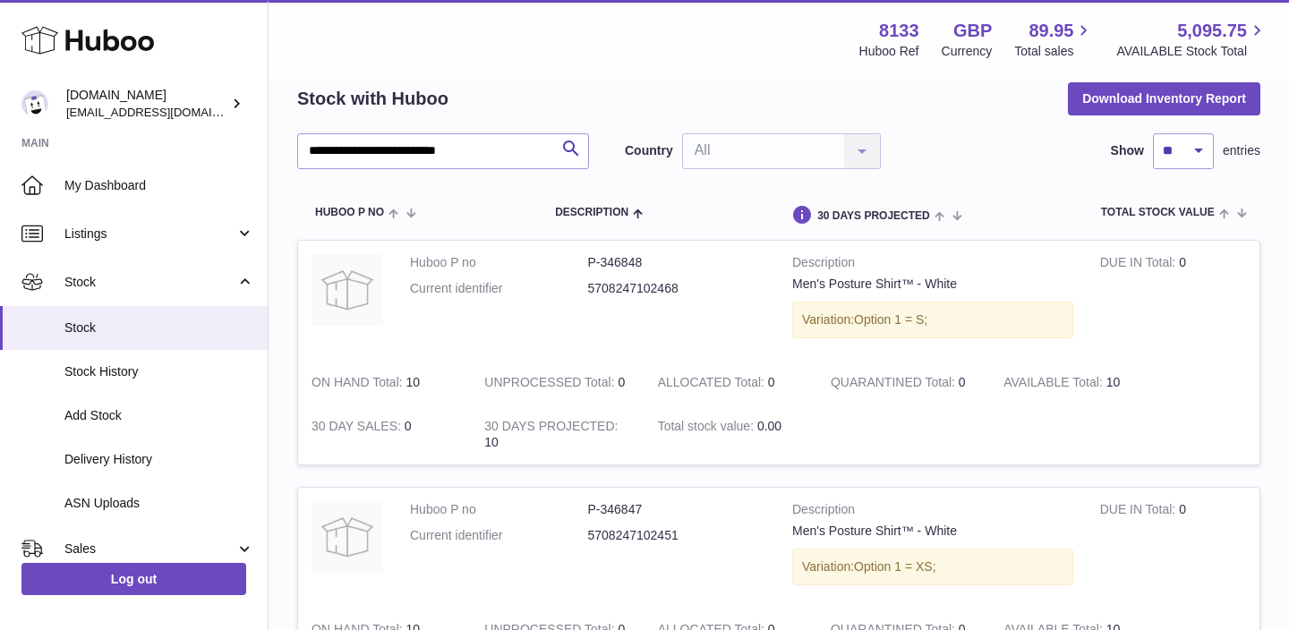 This screenshot has height=630, width=1289. I want to click on a: 89.95 Total sales, so click(1054, 39).